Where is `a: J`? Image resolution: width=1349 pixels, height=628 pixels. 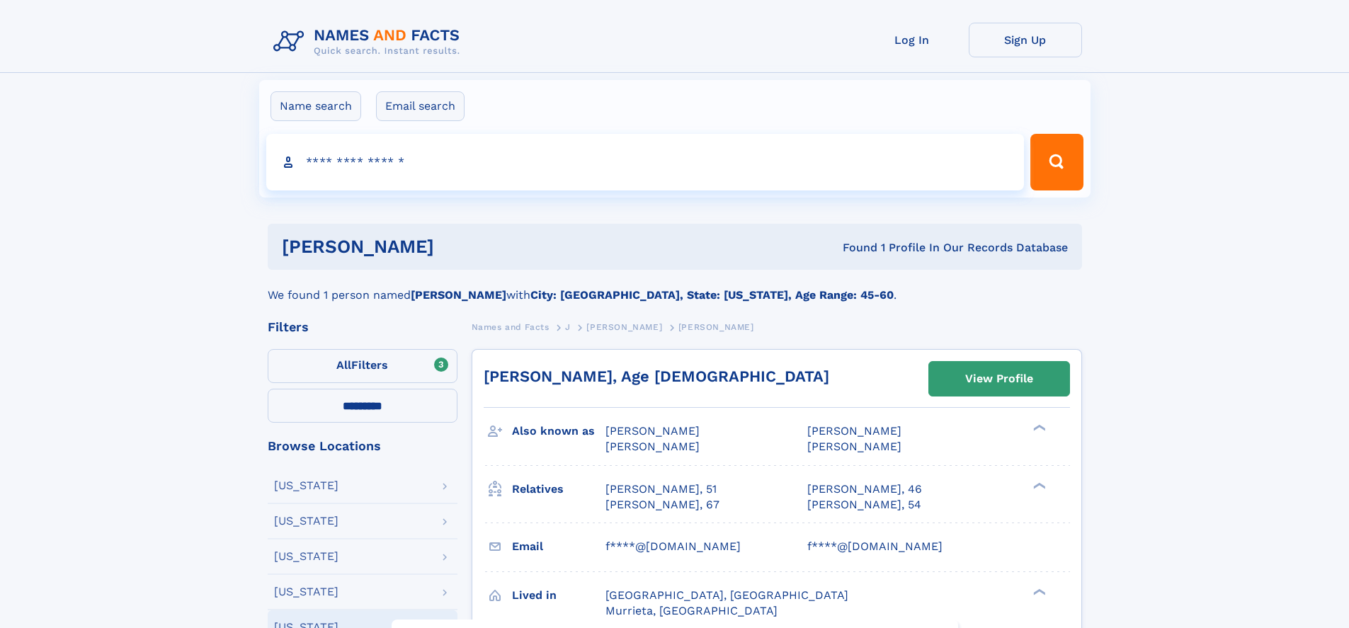
a: J is located at coordinates (568, 327).